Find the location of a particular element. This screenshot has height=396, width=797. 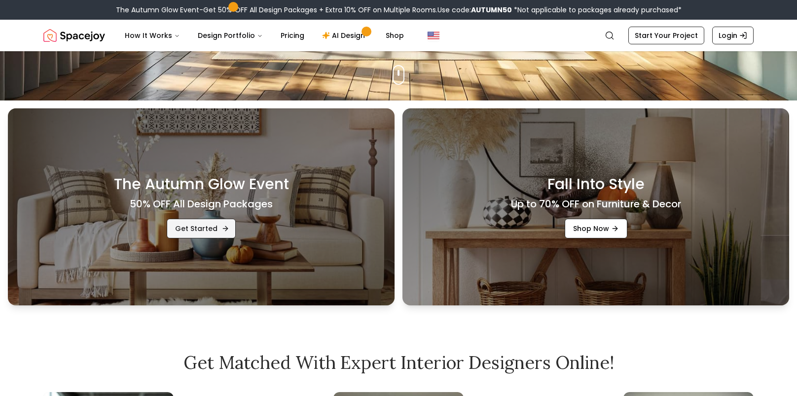

h4: Up to 70% OFF on Furniture & Decor is located at coordinates (596, 204).